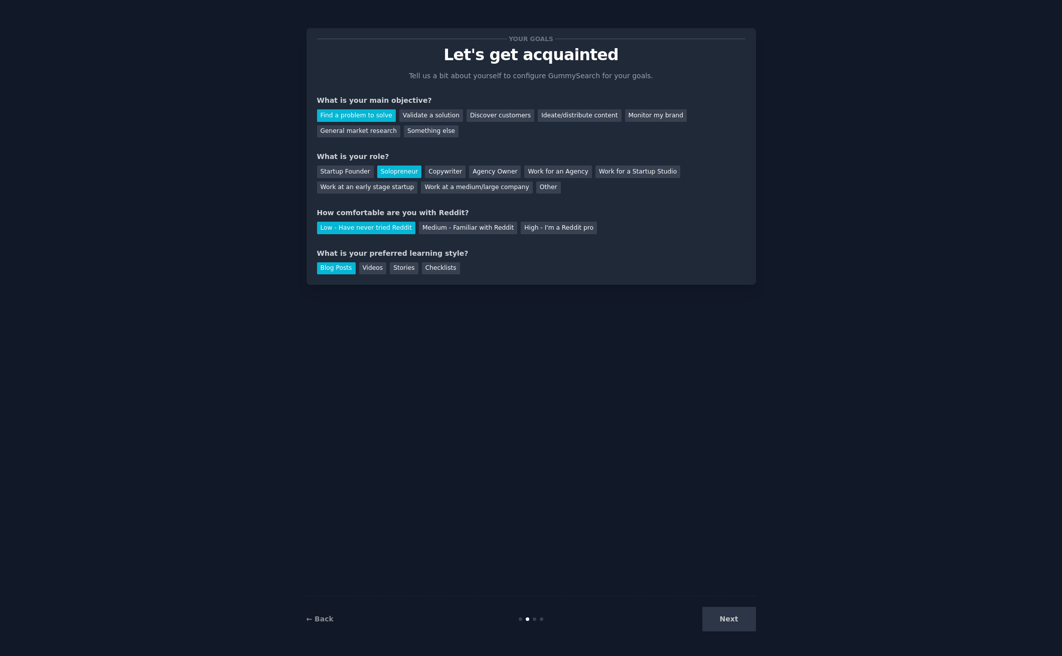 The height and width of the screenshot is (656, 1062). I want to click on div: Ideate/distribute content, so click(580, 115).